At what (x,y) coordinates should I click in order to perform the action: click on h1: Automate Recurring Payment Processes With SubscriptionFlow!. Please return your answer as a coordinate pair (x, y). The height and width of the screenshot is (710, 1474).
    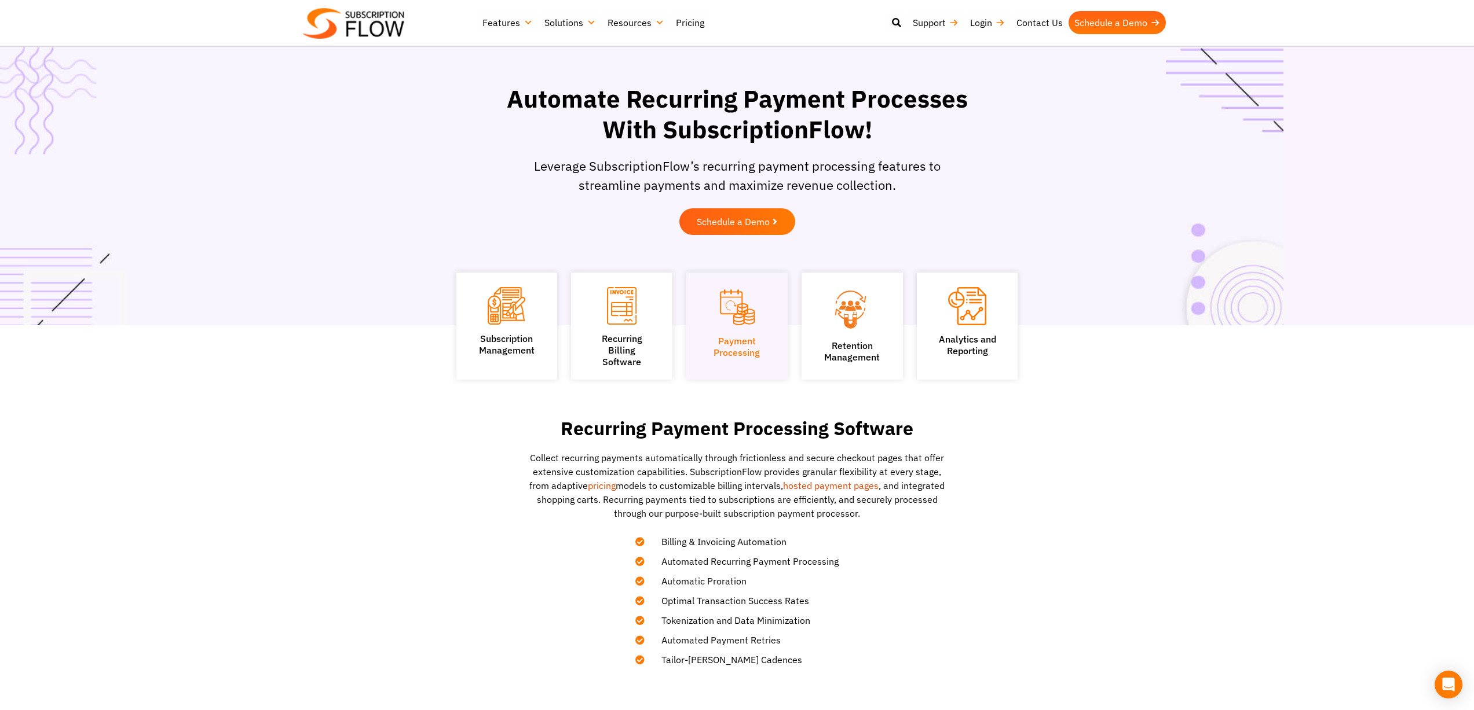
    Looking at the image, I should click on (737, 114).